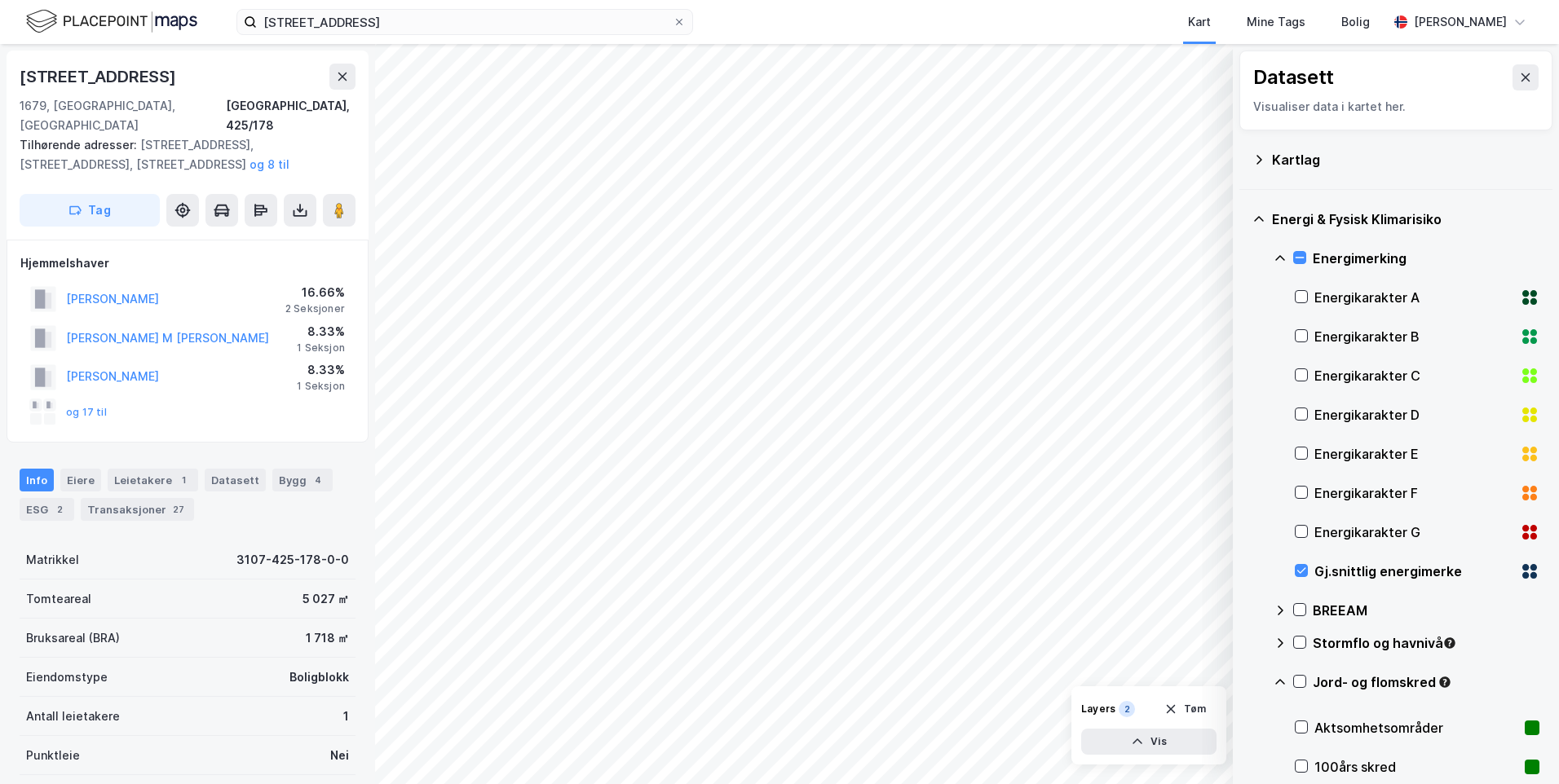 The width and height of the screenshot is (1559, 784). I want to click on div: Nei, so click(339, 755).